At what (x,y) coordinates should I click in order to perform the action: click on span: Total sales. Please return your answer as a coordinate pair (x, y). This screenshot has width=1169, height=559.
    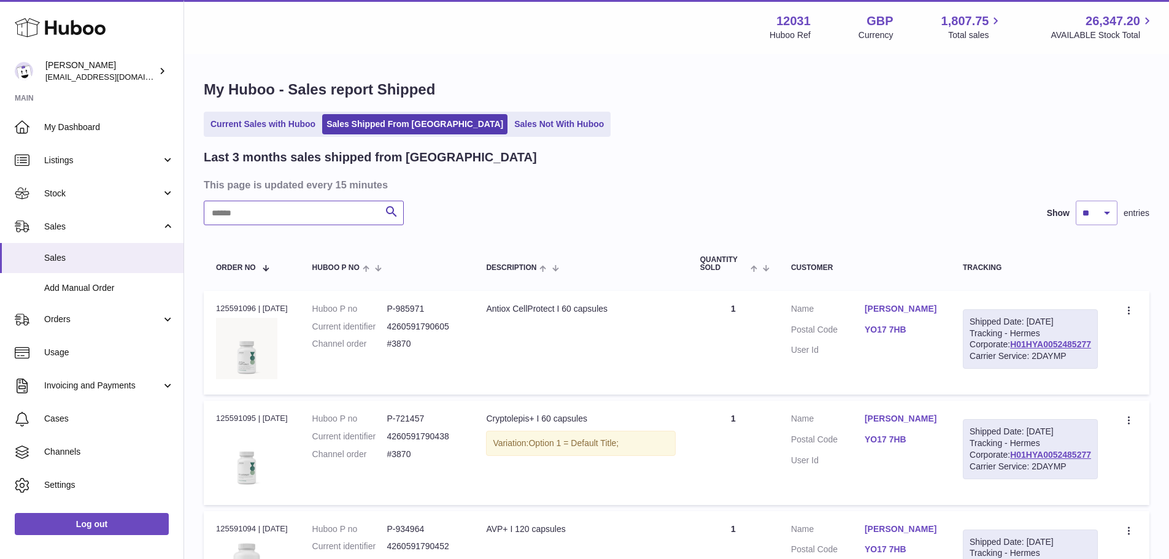
    Looking at the image, I should click on (975, 35).